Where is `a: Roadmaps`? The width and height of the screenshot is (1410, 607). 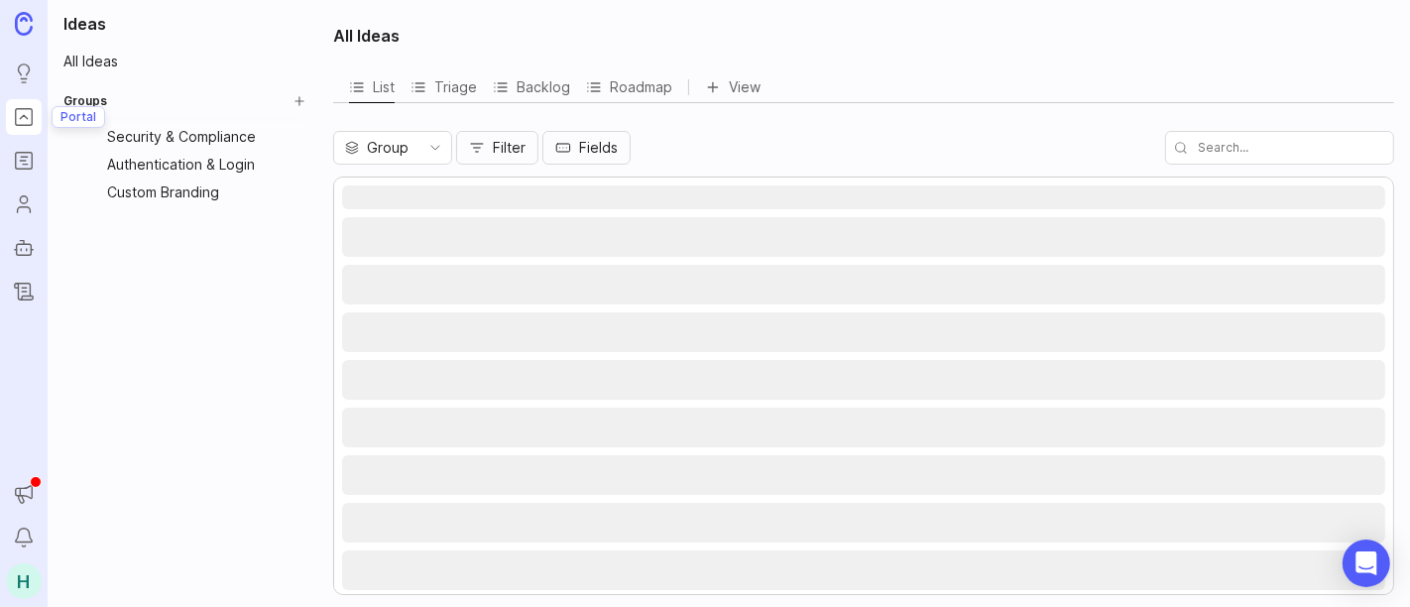 a: Roadmaps is located at coordinates (24, 161).